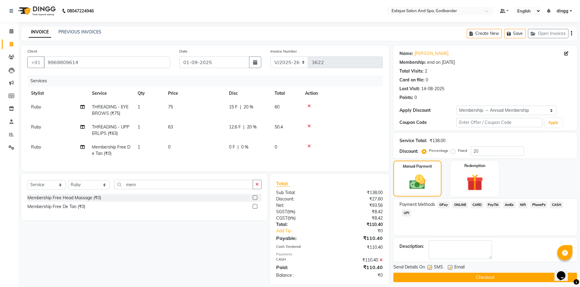 Image resolution: width=580 pixels, height=287 pixels. Describe the element at coordinates (474, 166) in the screenshot. I see `label: Redemption` at that location.